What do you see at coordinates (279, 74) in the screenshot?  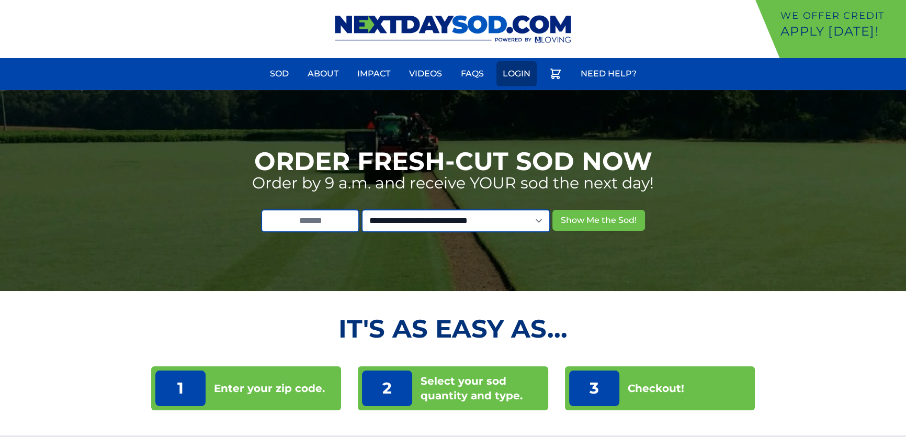 I see `a: Sod` at bounding box center [279, 74].